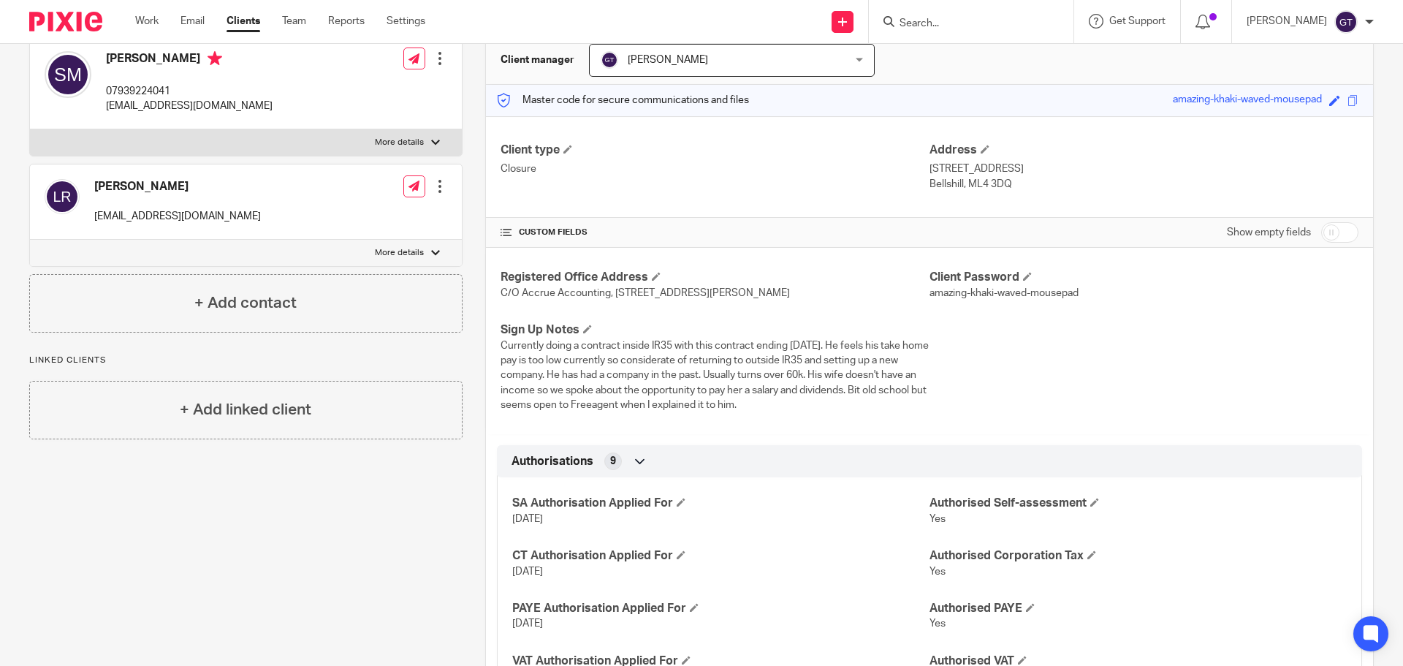 Image resolution: width=1403 pixels, height=666 pixels. I want to click on a: Email, so click(192, 21).